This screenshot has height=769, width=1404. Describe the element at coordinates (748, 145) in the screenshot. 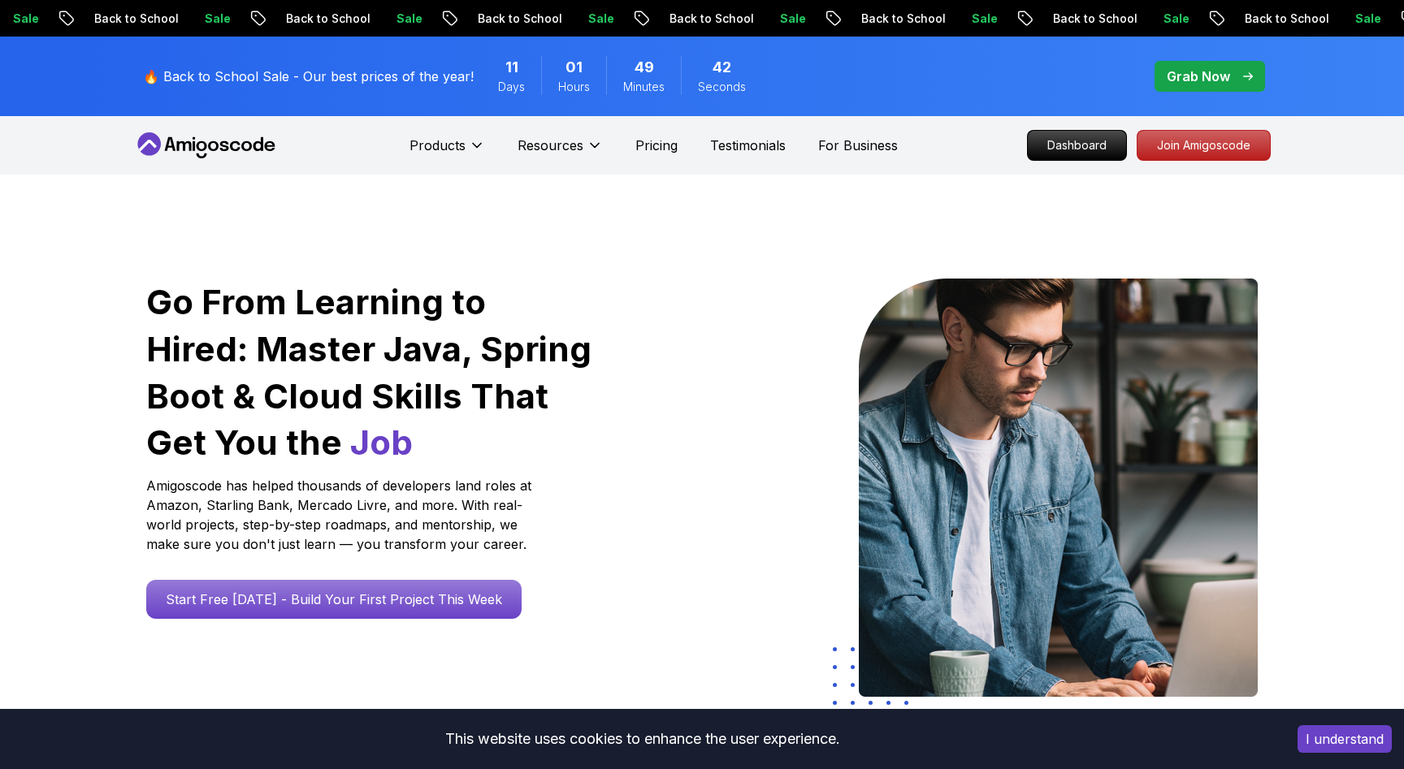

I see `p: Testimonials` at that location.